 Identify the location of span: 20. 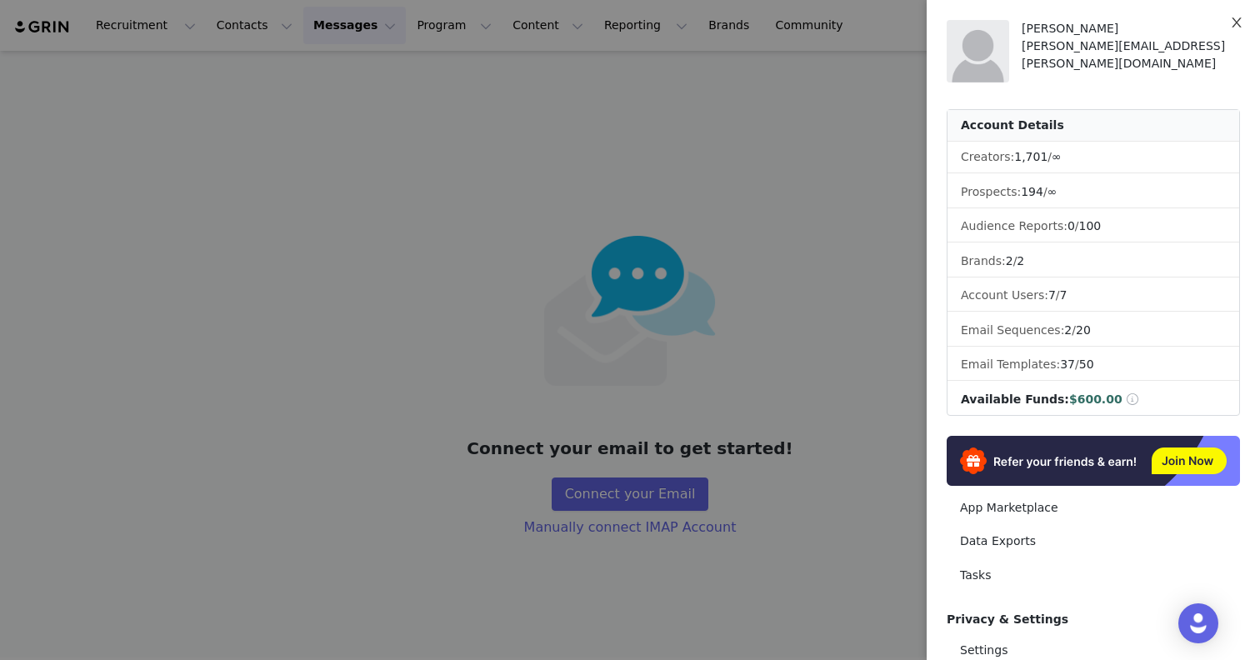
(1083, 330).